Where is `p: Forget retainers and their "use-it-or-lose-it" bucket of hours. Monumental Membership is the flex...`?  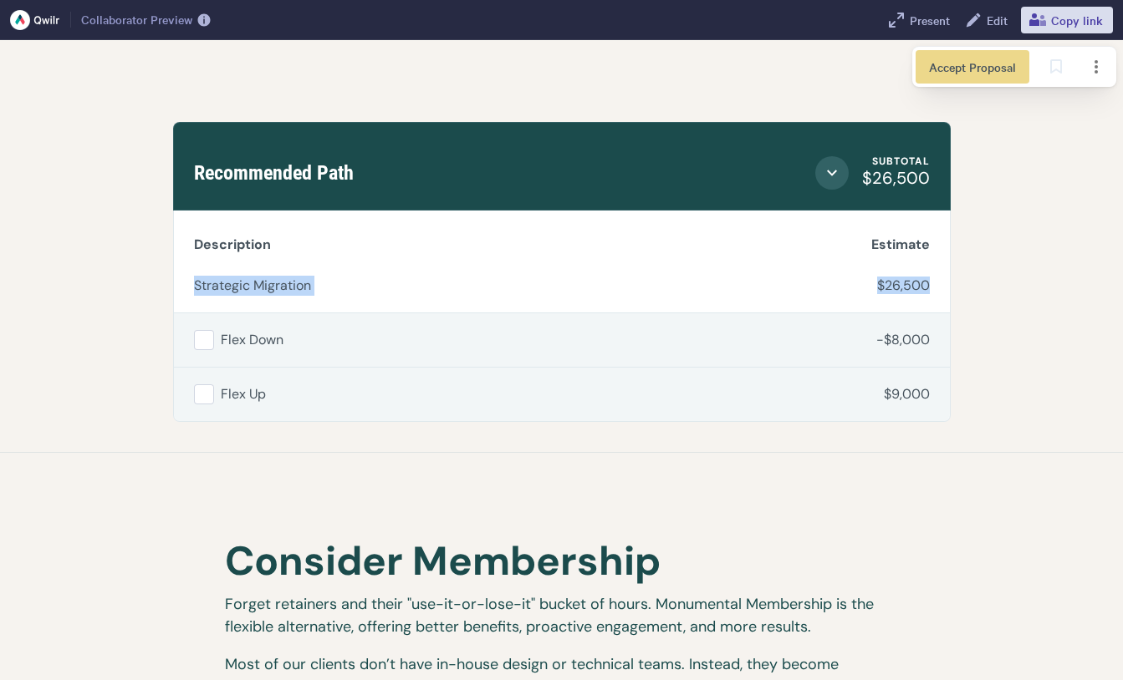 p: Forget retainers and their "use-it-or-lose-it" bucket of hours. Monumental Membership is the flex... is located at coordinates (561, 624).